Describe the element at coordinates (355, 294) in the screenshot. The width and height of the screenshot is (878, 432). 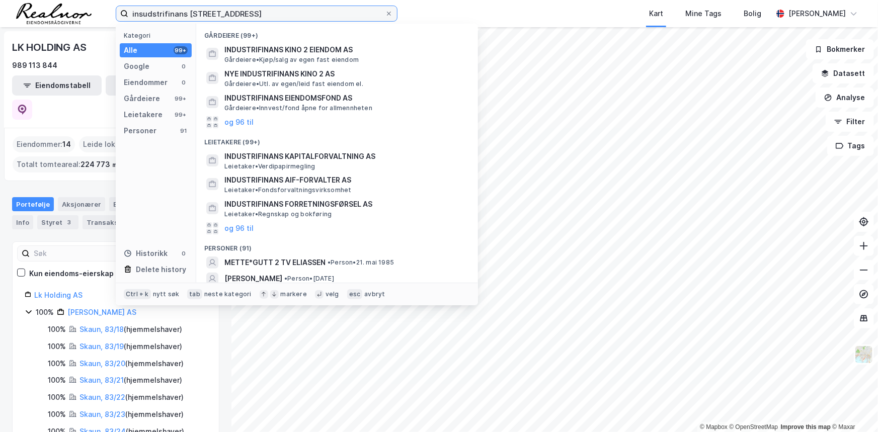
I see `div: esc` at that location.